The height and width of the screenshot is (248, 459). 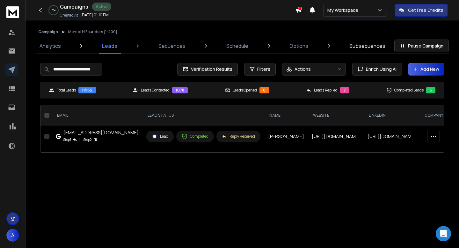 I want to click on span: Enrich Using AI, so click(x=380, y=69).